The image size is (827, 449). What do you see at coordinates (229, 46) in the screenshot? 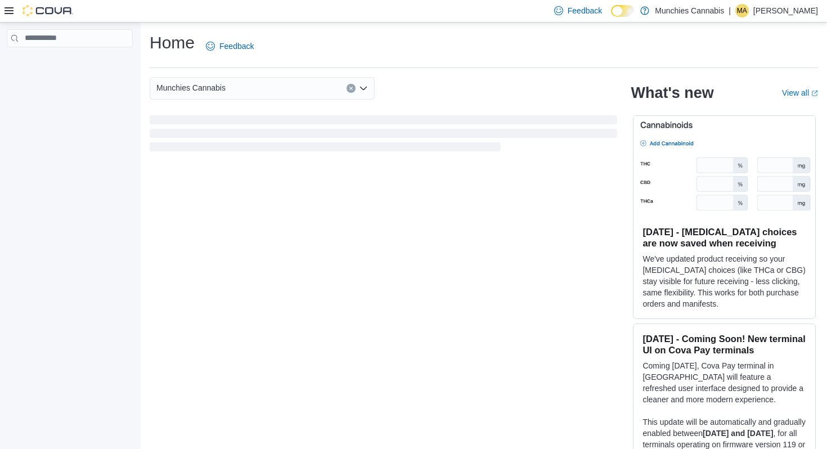
I see `a: Feedback` at bounding box center [229, 46].